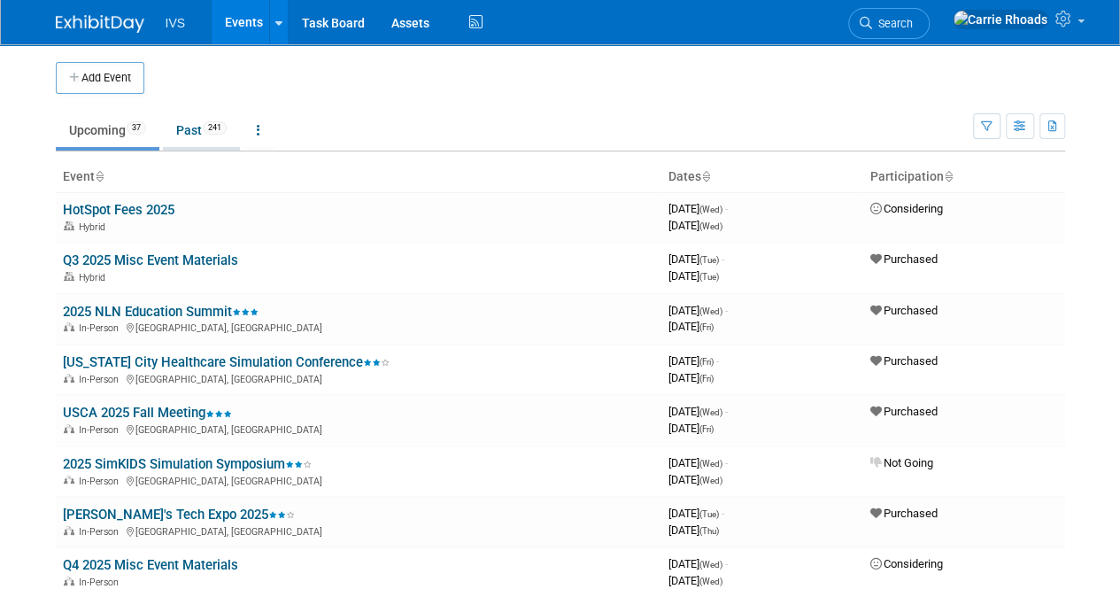  What do you see at coordinates (151, 260) in the screenshot?
I see `a: Q3 2025 Misc Event Materials` at bounding box center [151, 260].